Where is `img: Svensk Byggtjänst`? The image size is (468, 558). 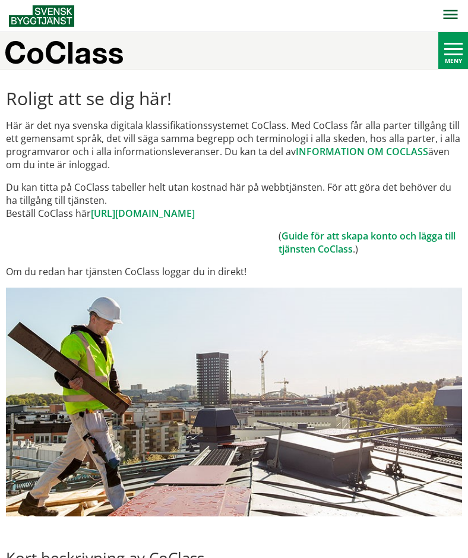
img: Svensk Byggtjänst is located at coordinates (42, 16).